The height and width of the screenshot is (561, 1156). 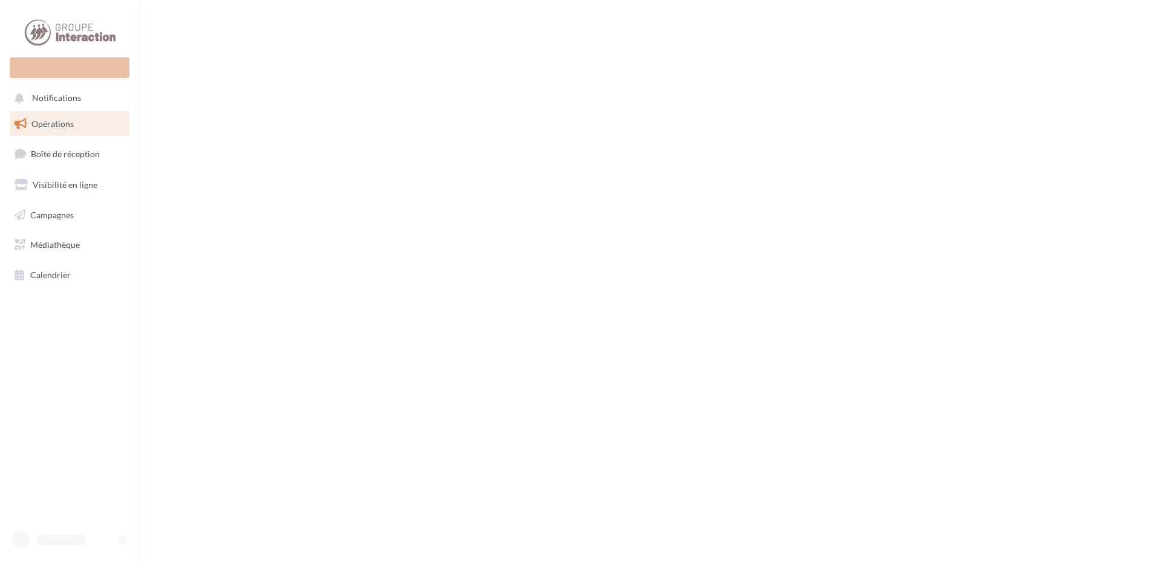 I want to click on div: Nouvelle campagne, so click(x=70, y=68).